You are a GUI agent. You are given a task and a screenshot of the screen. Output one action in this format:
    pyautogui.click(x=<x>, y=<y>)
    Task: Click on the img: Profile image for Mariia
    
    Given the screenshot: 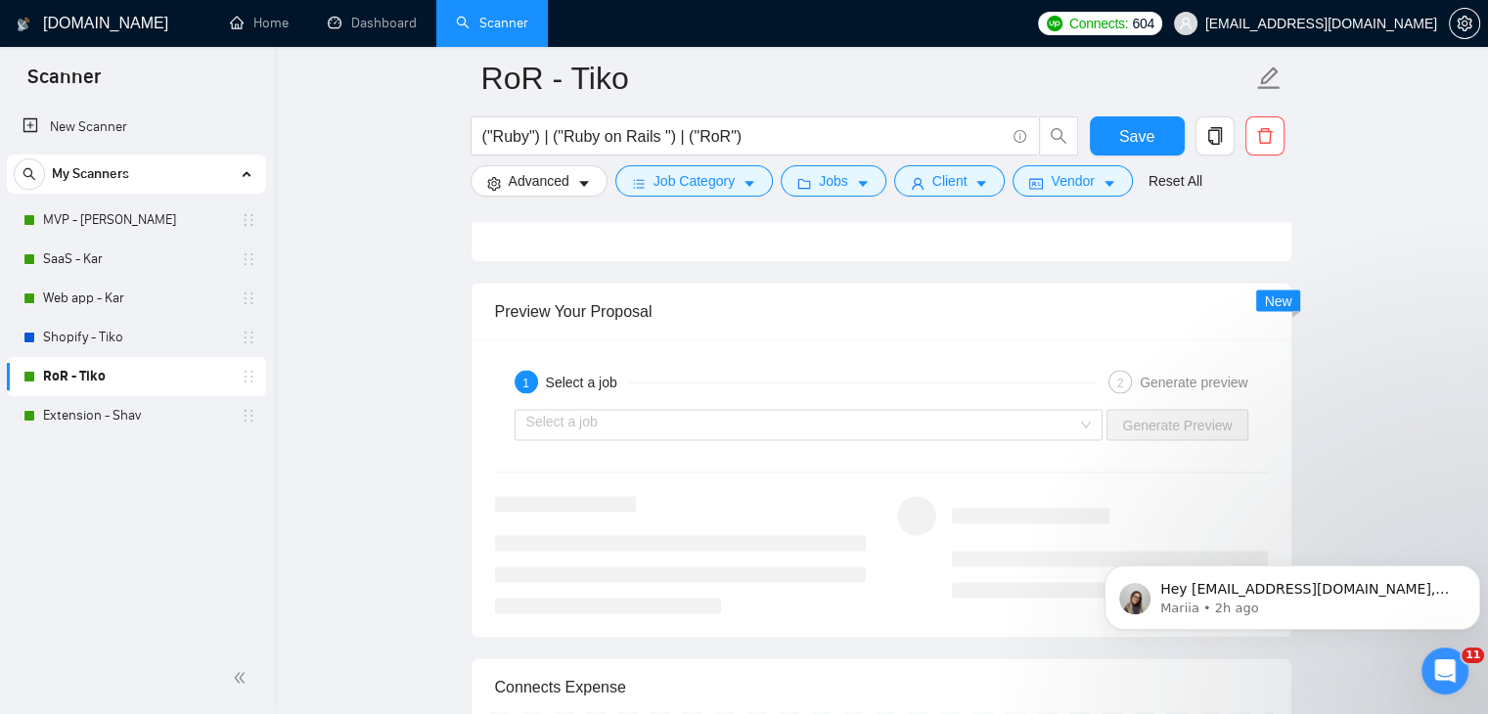 What is the action you would take?
    pyautogui.click(x=38, y=74)
    